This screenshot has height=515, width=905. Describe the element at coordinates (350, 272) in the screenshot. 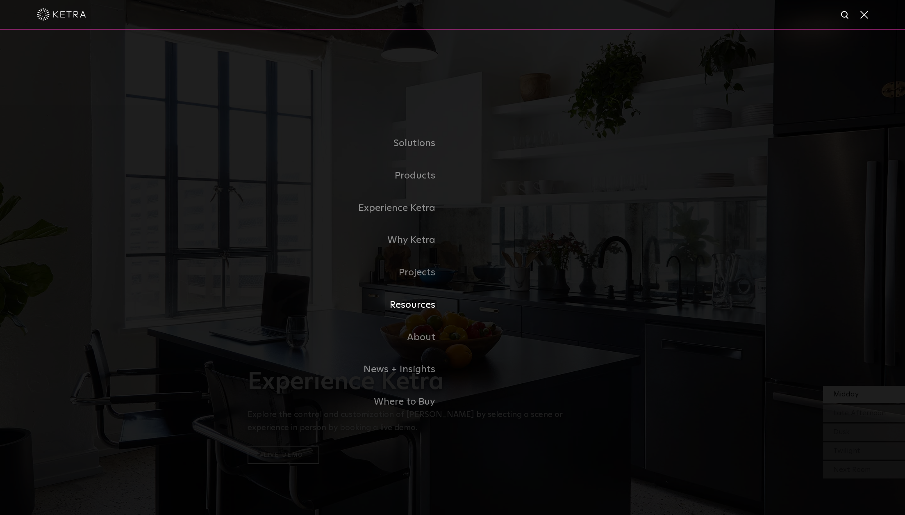

I see `a: Projects` at that location.